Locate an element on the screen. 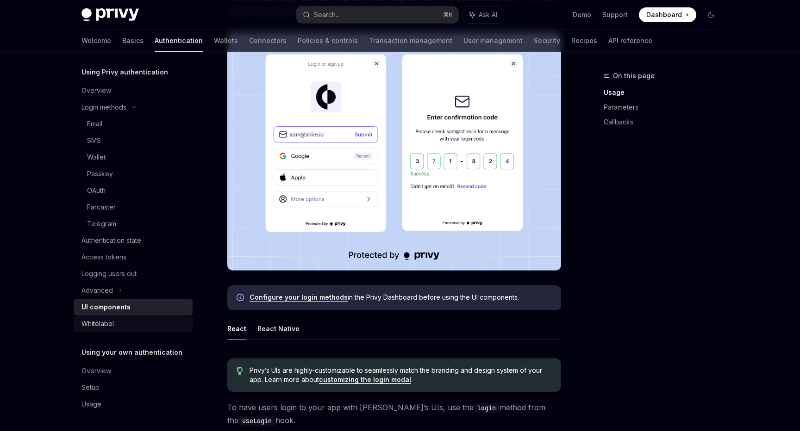  a: Setup is located at coordinates (133, 388).